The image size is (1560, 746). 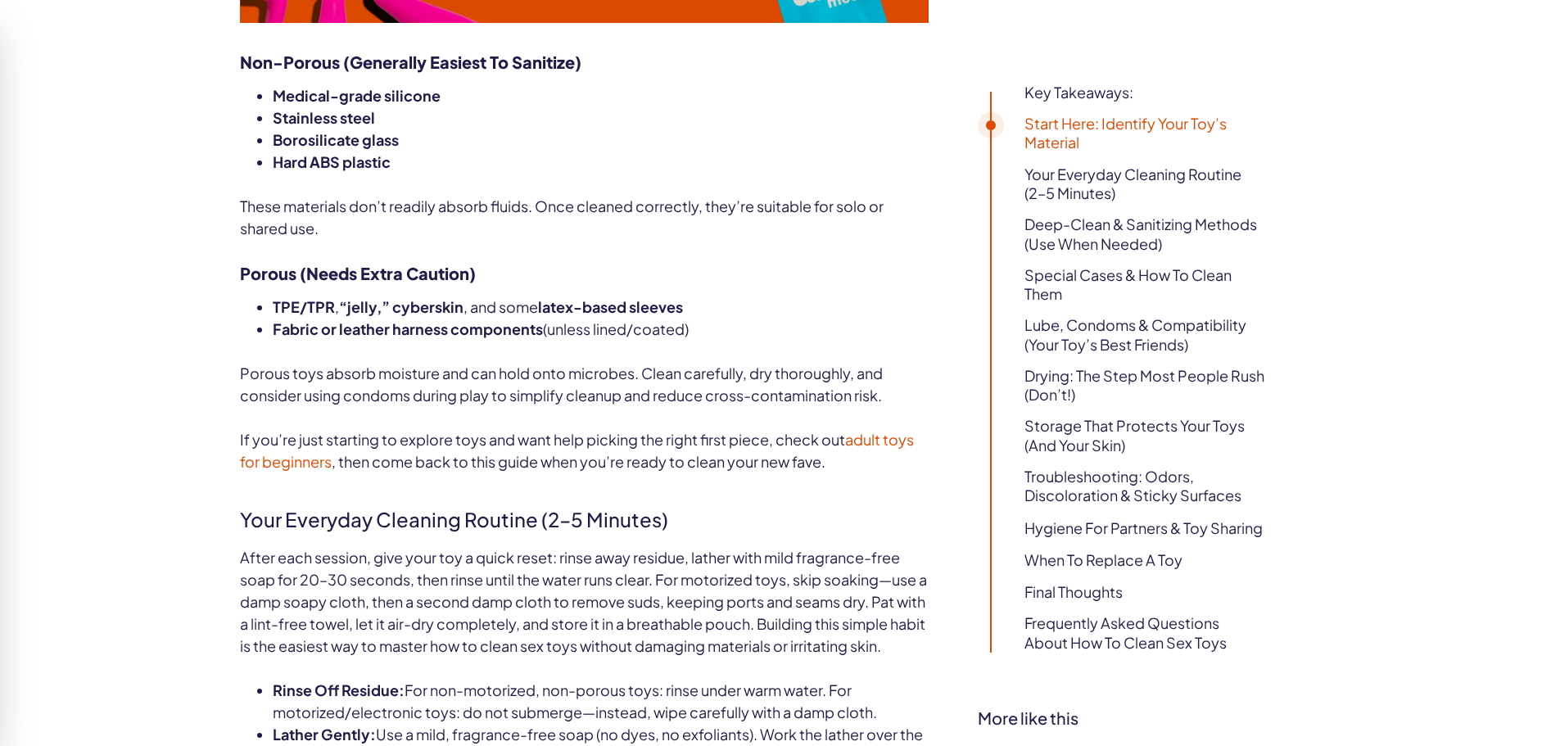 What do you see at coordinates (1144, 486) in the screenshot?
I see `a: Troubleshooting: Odors, Discoloration & Sticky Surfaces` at bounding box center [1144, 486].